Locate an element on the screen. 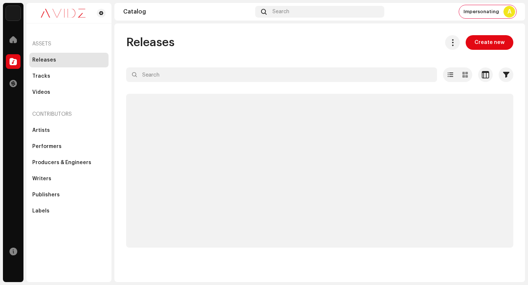  re-a-nav-header: Contributors is located at coordinates (69, 114).